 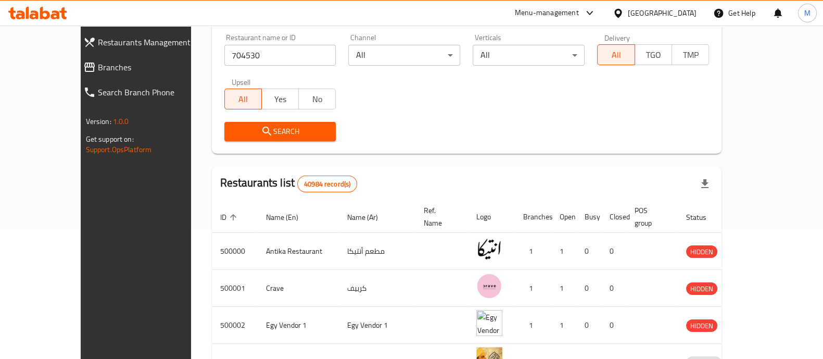 What do you see at coordinates (280, 131) in the screenshot?
I see `span: Search` at bounding box center [280, 131].